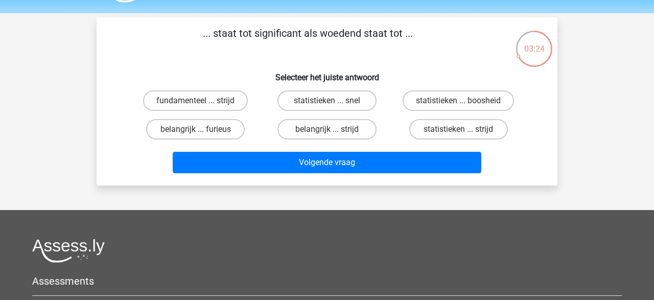 The width and height of the screenshot is (654, 300). Describe the element at coordinates (458, 101) in the screenshot. I see `label: statistieken ... boosheid` at that location.